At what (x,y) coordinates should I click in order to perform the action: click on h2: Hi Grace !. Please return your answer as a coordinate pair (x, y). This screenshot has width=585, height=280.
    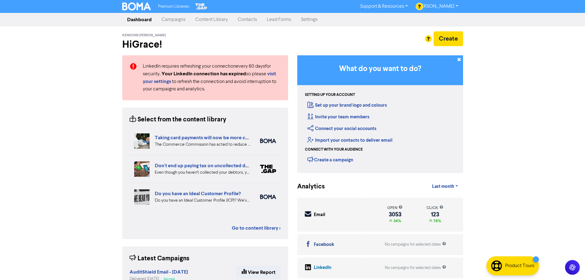
    Looking at the image, I should click on (205, 45).